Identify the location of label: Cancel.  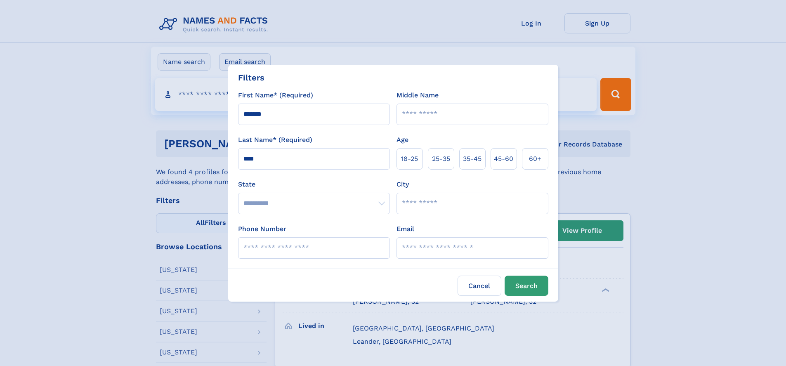
(479, 286).